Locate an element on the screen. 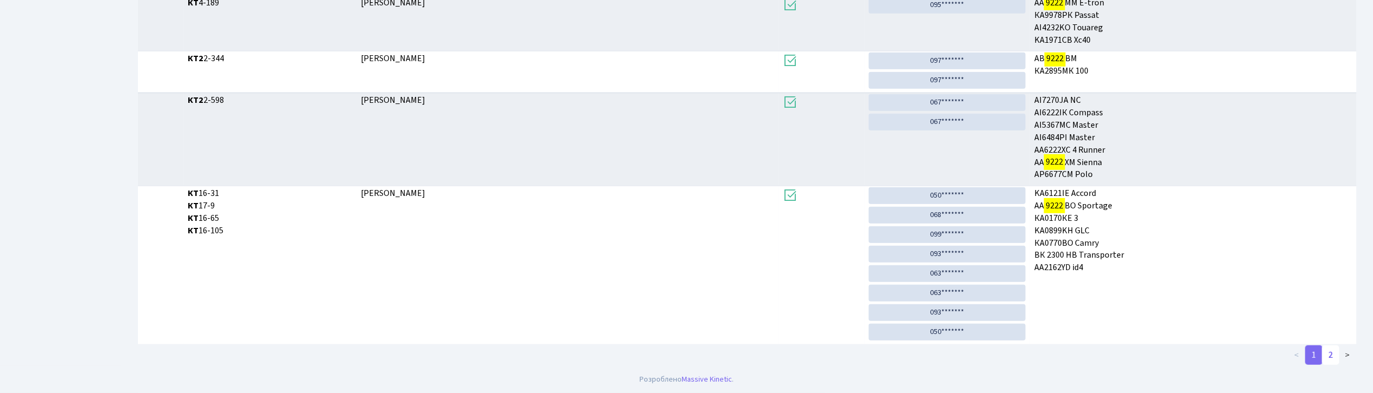  a: 1 is located at coordinates (1314, 355).